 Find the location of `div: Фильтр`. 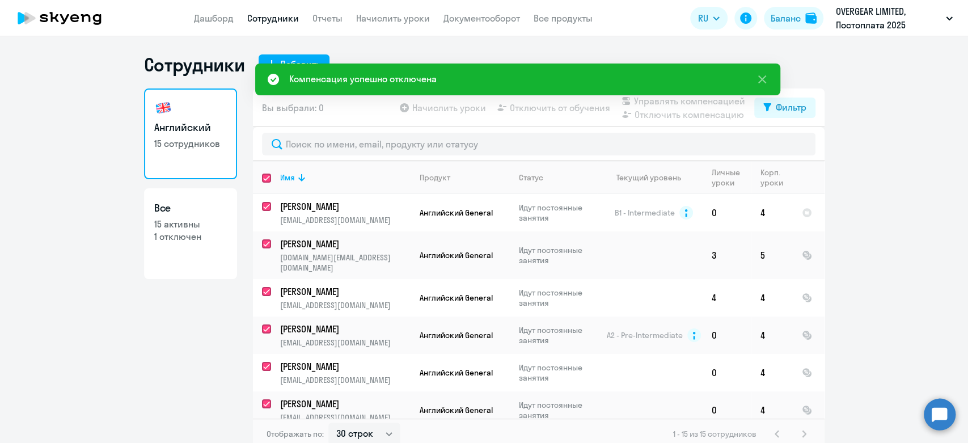

div: Фильтр is located at coordinates (791, 107).